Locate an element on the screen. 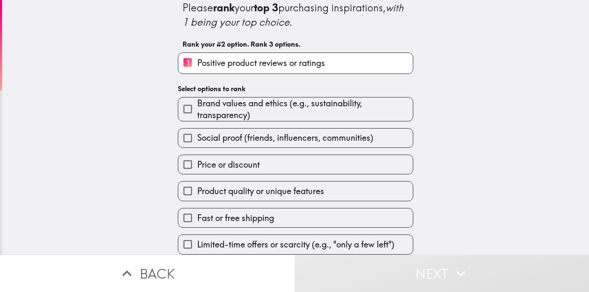 Image resolution: width=589 pixels, height=292 pixels. span: Product quality or unique features is located at coordinates (261, 191).